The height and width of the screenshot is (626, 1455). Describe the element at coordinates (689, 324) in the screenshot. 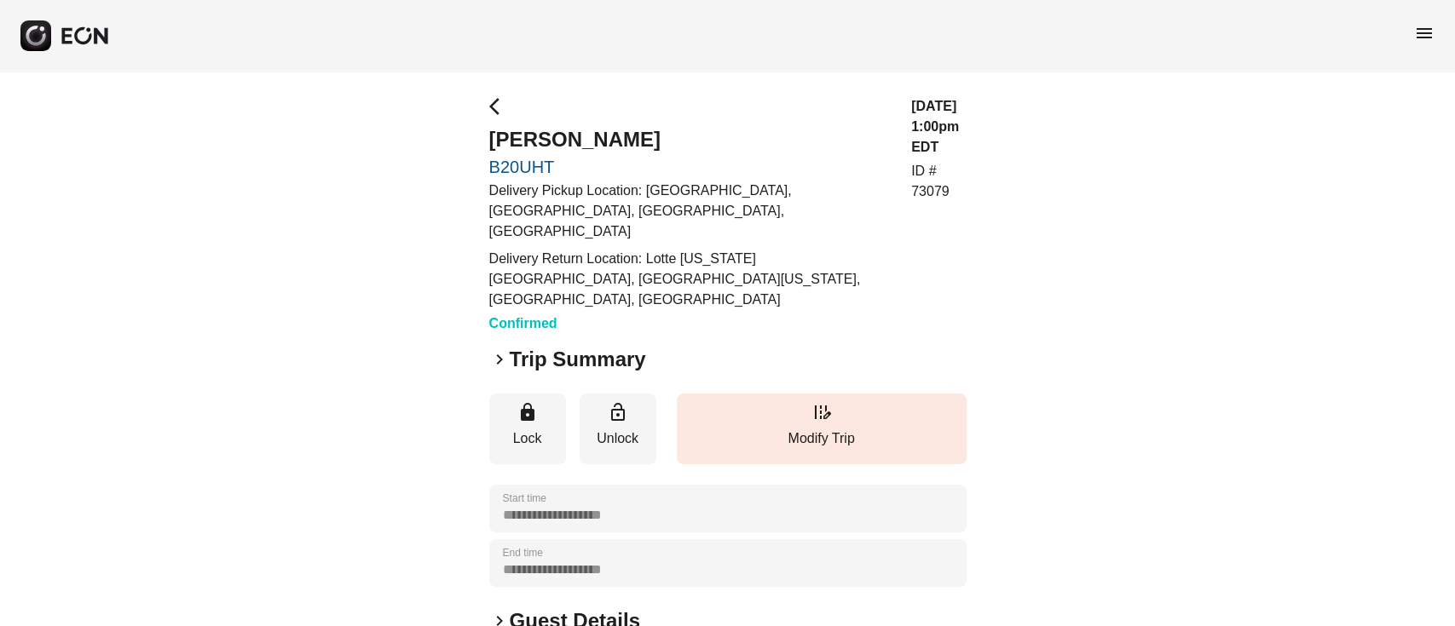

I see `h3: Confirmed` at that location.